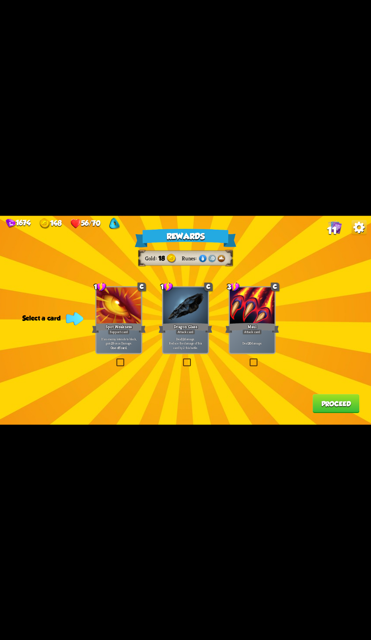 The image size is (371, 640). What do you see at coordinates (119, 332) in the screenshot?
I see `div: Support card` at bounding box center [119, 332].